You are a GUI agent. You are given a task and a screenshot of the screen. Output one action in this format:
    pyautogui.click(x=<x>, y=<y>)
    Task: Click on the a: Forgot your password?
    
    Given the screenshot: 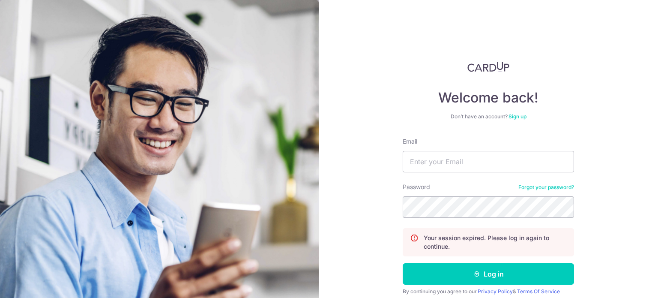 What is the action you would take?
    pyautogui.click(x=546, y=187)
    